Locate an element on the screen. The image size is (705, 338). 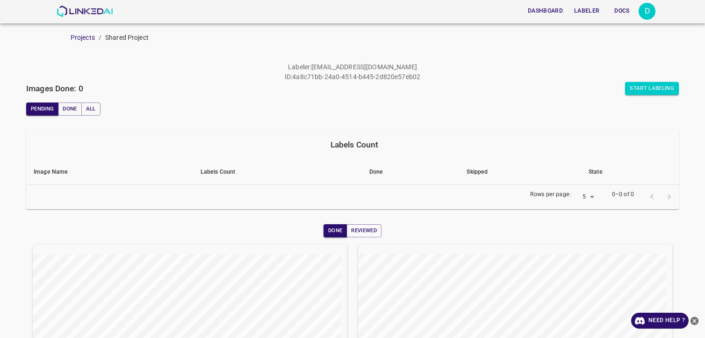
p: Rows per page: is located at coordinates (550, 195).